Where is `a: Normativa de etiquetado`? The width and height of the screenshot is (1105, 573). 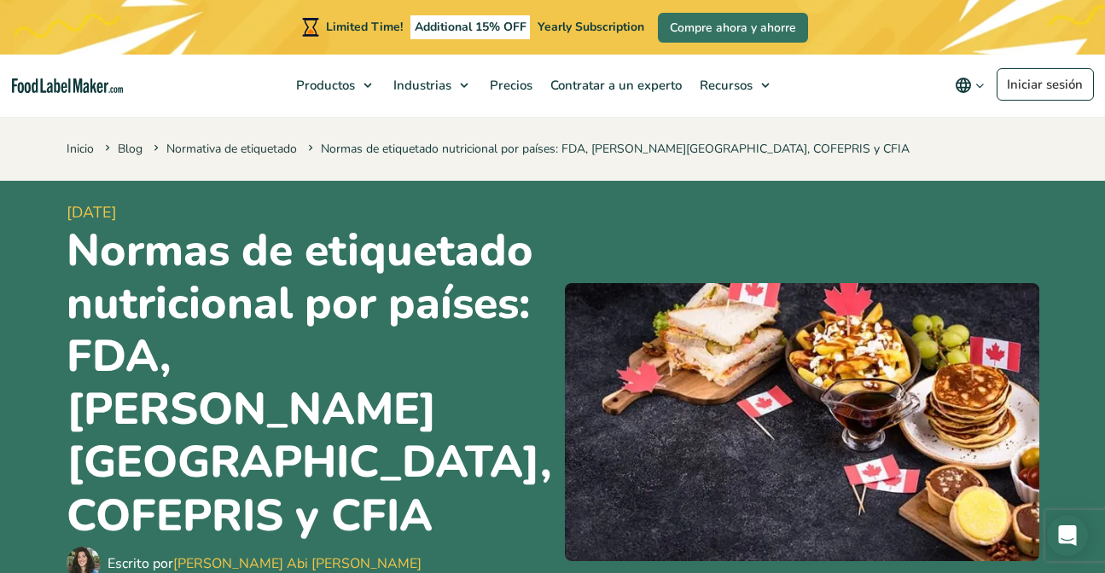
a: Normativa de etiquetado is located at coordinates (231, 148).